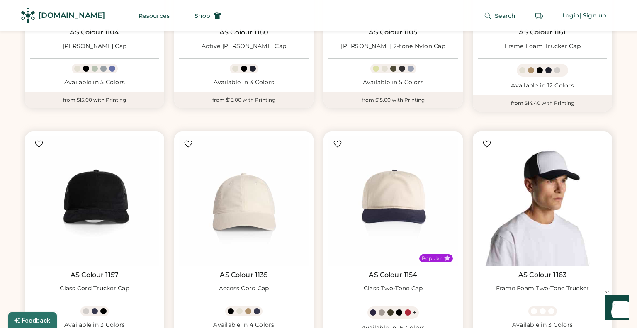 This screenshot has width=637, height=328. I want to click on div: Frame Foam Trucker Cap, so click(542, 46).